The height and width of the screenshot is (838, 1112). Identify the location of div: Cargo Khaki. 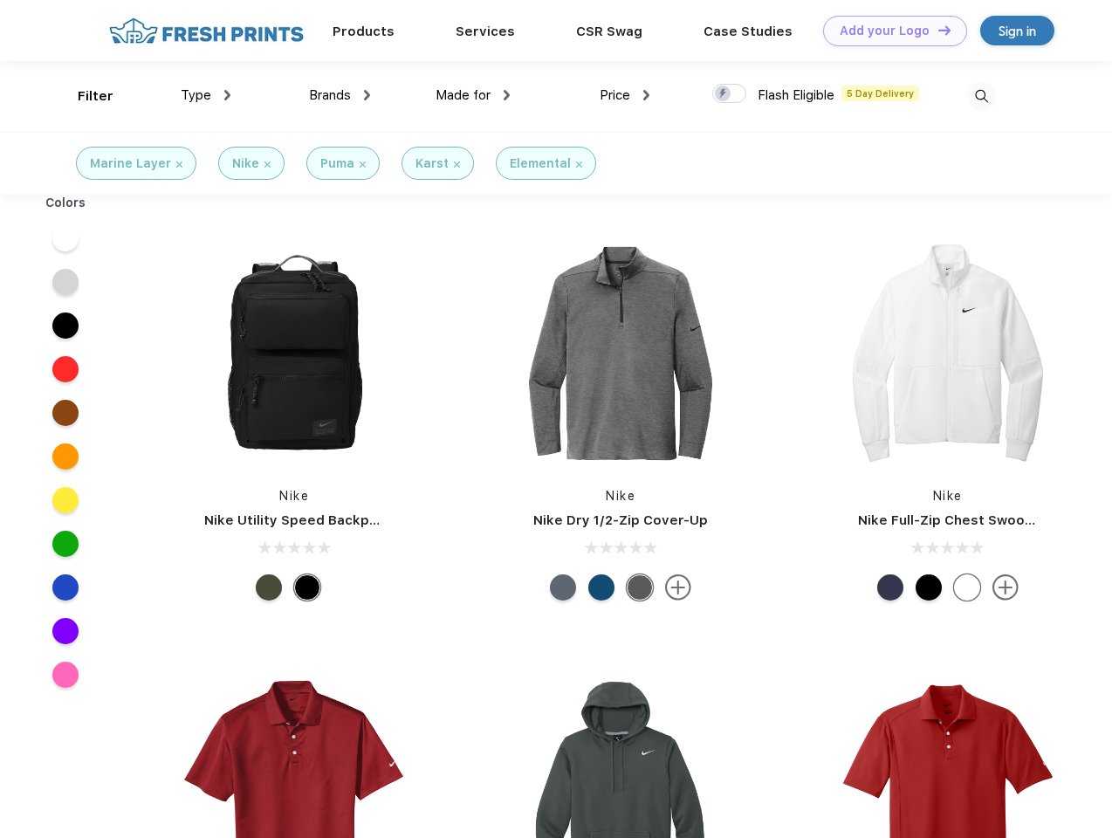
(269, 587).